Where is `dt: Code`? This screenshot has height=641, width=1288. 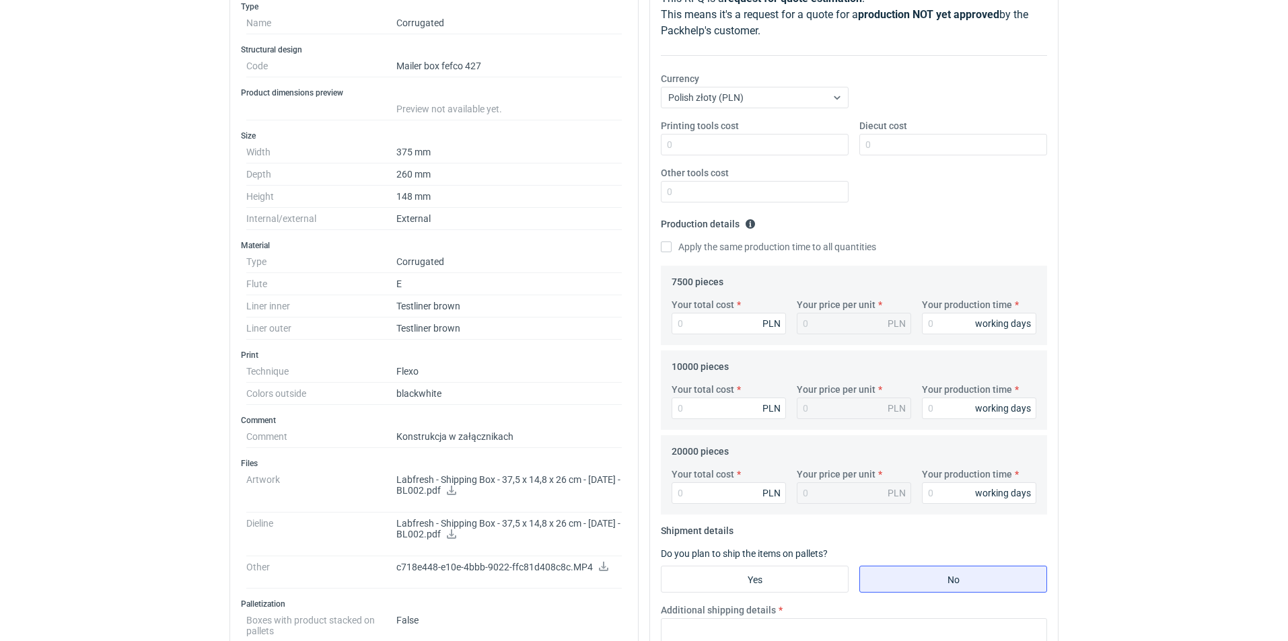 dt: Code is located at coordinates (321, 66).